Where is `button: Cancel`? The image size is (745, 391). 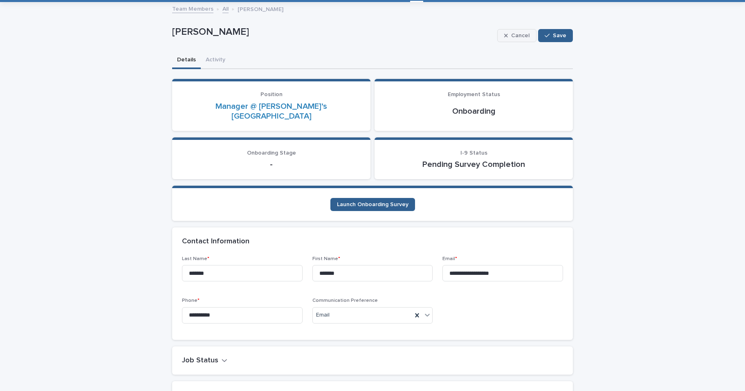 button: Cancel is located at coordinates (517, 36).